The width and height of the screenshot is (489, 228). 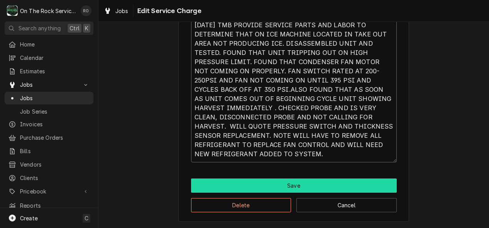 I want to click on span: C, so click(x=86, y=218).